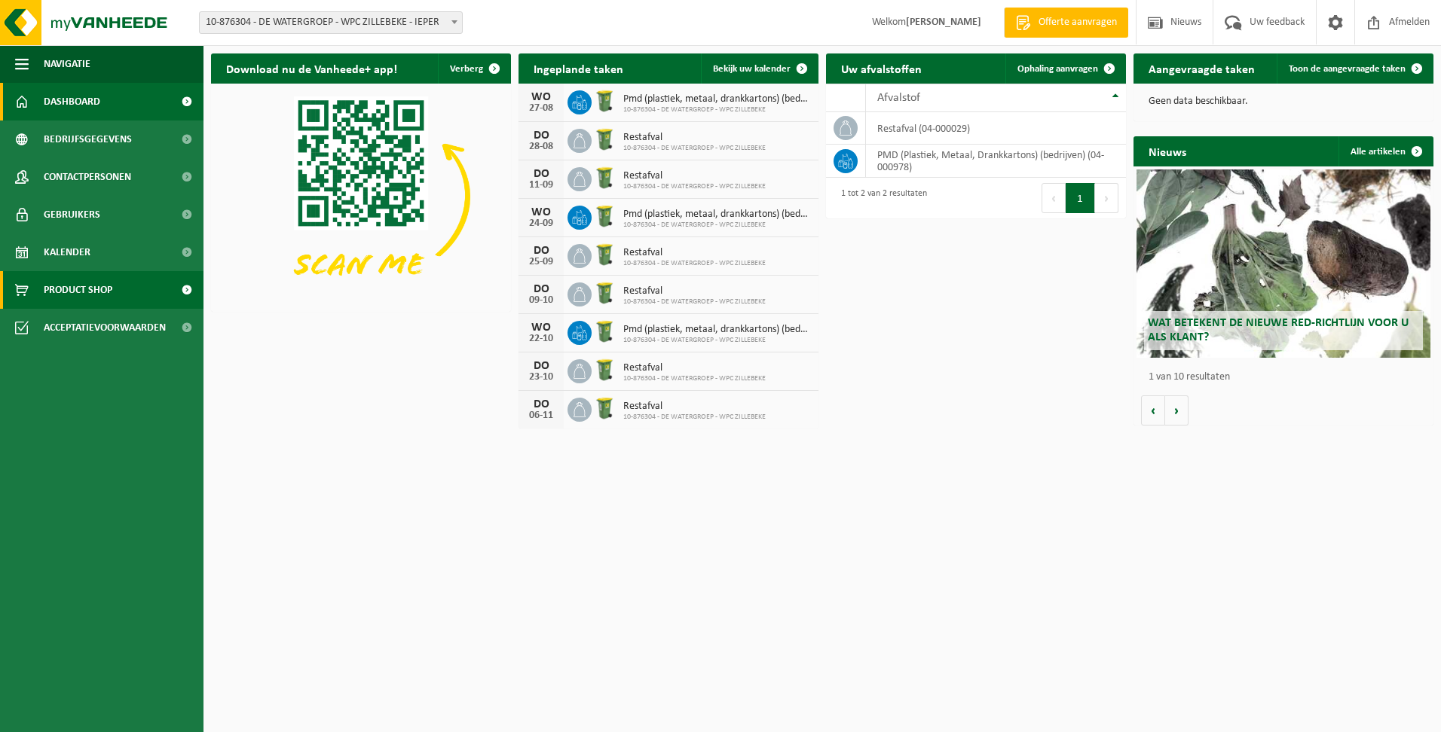 This screenshot has height=732, width=1441. Describe the element at coordinates (541, 378) in the screenshot. I see `div: 23-10` at that location.